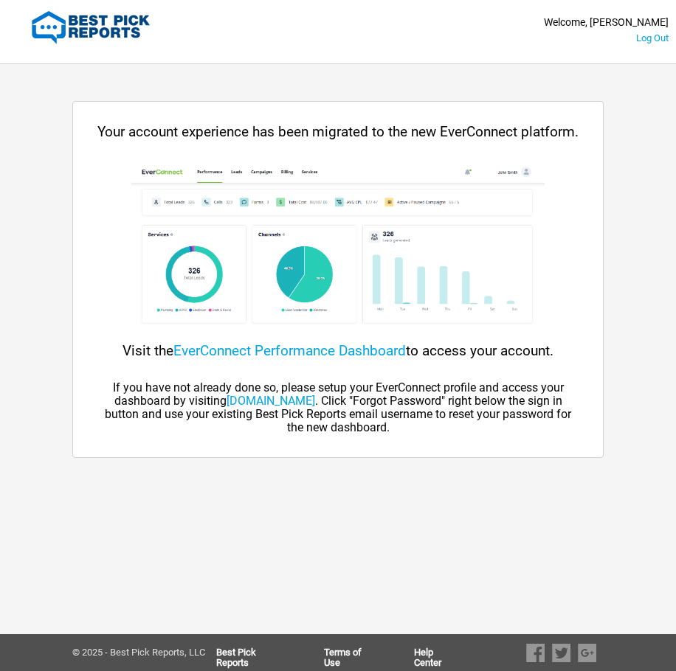  What do you see at coordinates (289, 350) in the screenshot?
I see `a: EverConnect Performance Dashboard` at bounding box center [289, 350].